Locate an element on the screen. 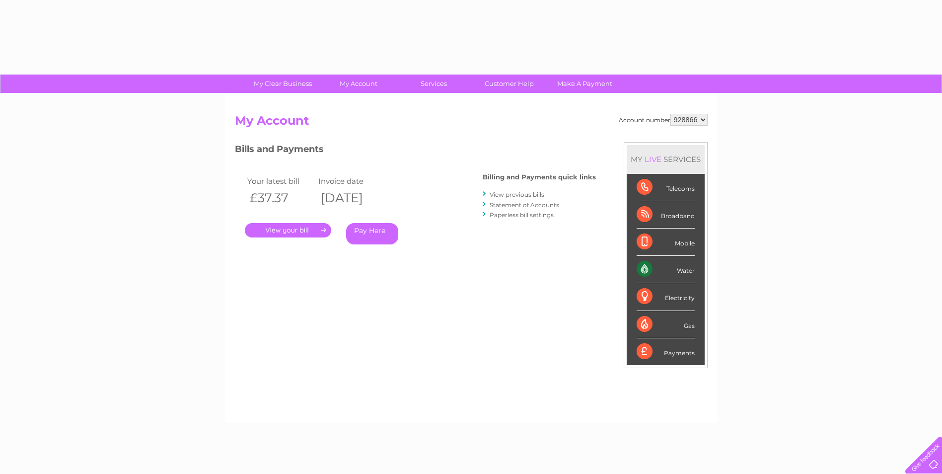  a: Customer Help is located at coordinates (509, 83).